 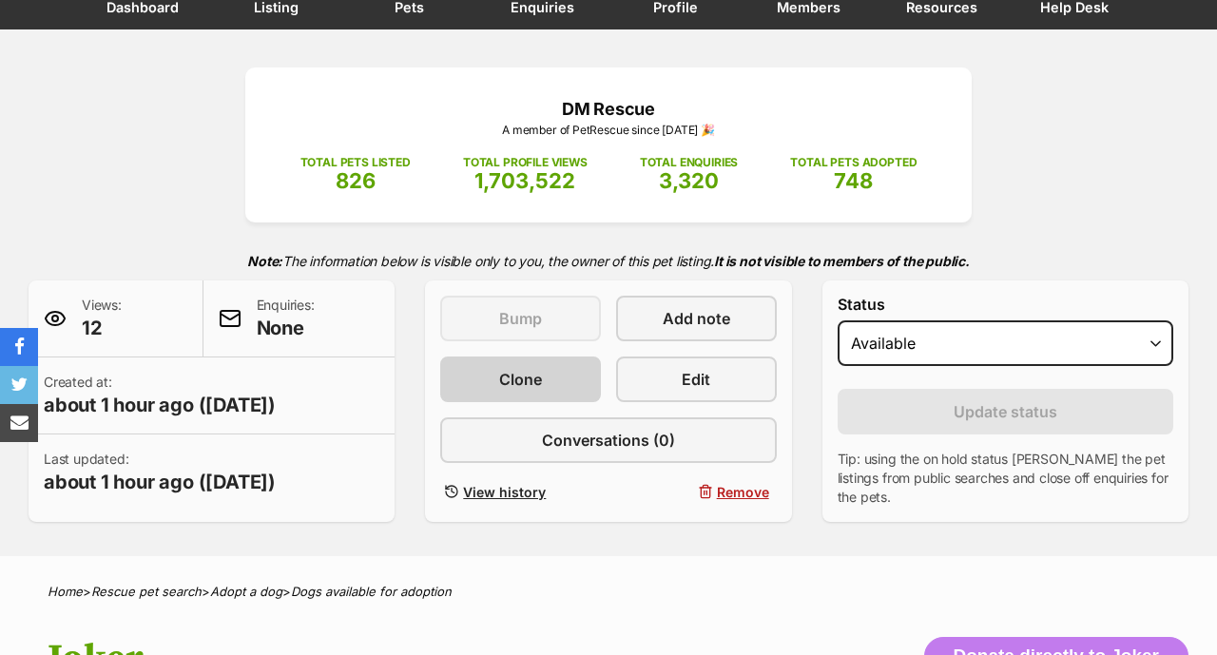 What do you see at coordinates (102, 328) in the screenshot?
I see `span: 12` at bounding box center [102, 328].